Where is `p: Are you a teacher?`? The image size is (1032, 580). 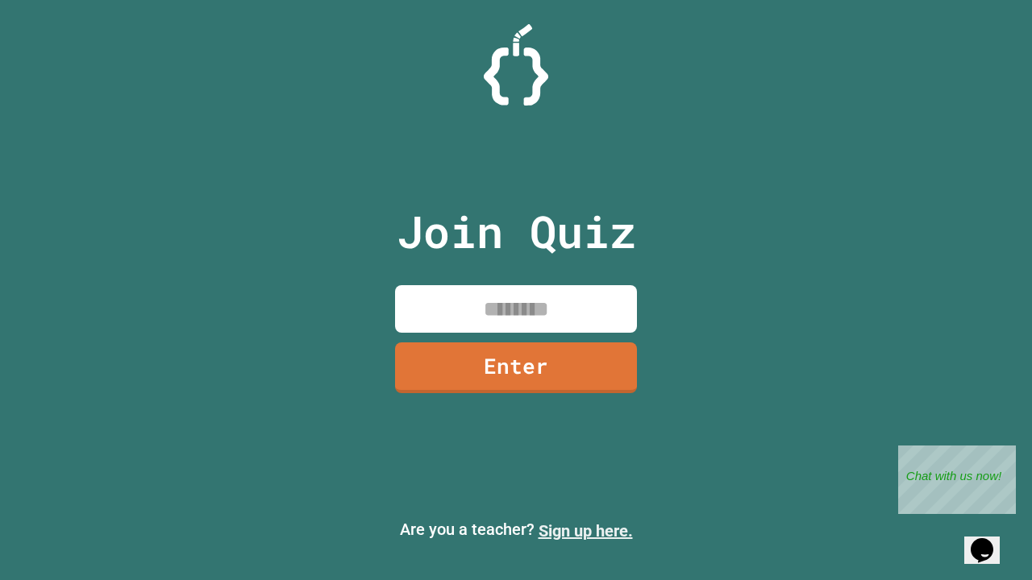 p: Are you a teacher? is located at coordinates (516, 530).